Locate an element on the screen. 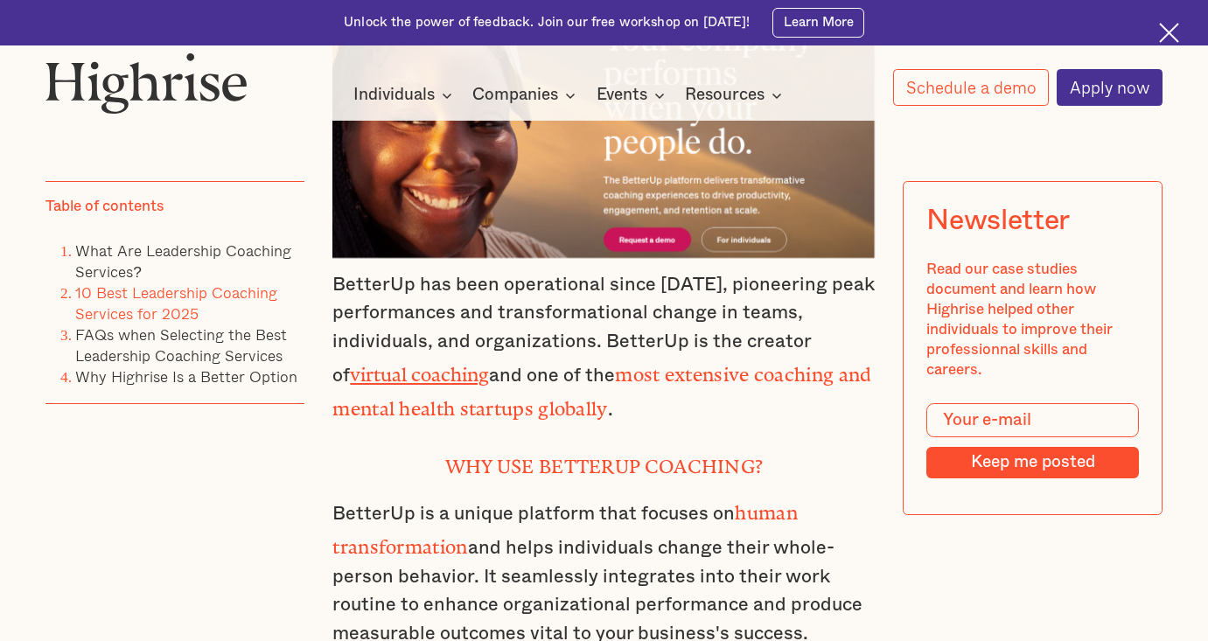 This screenshot has height=641, width=1208. input: Keep me posted is located at coordinates (1032, 463).